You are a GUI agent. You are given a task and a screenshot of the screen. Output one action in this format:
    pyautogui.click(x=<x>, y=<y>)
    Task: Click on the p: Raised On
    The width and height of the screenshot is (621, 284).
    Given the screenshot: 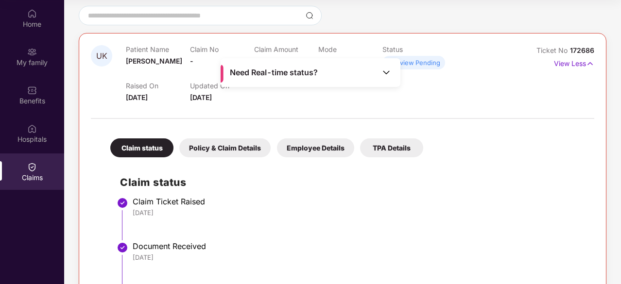 What is the action you would take?
    pyautogui.click(x=158, y=85)
    